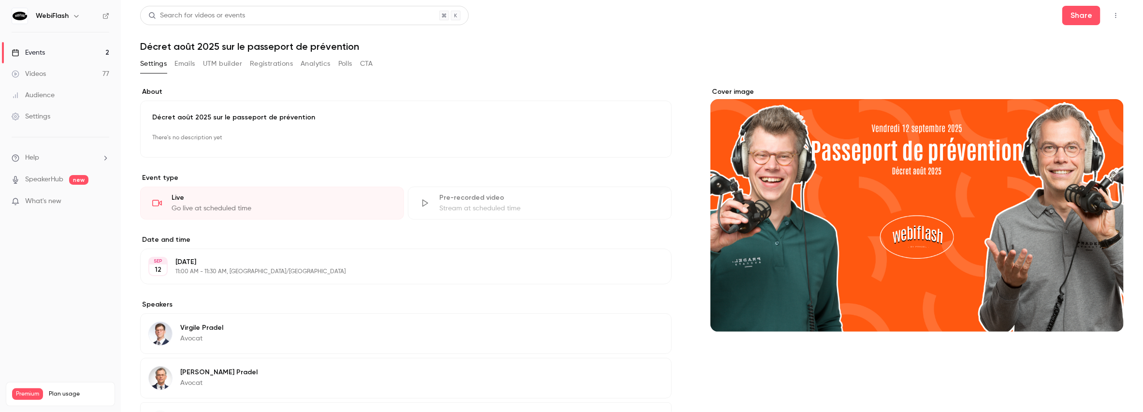 This screenshot has height=412, width=1143. What do you see at coordinates (32, 158) in the screenshot?
I see `span: Help` at bounding box center [32, 158].